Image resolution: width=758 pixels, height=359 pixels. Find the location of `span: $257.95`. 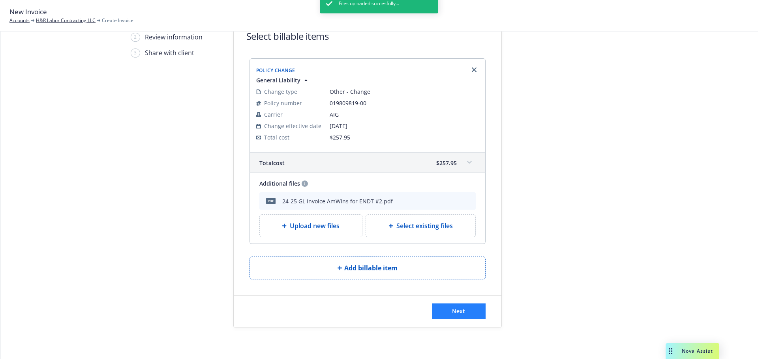

span: $257.95 is located at coordinates (446, 163).